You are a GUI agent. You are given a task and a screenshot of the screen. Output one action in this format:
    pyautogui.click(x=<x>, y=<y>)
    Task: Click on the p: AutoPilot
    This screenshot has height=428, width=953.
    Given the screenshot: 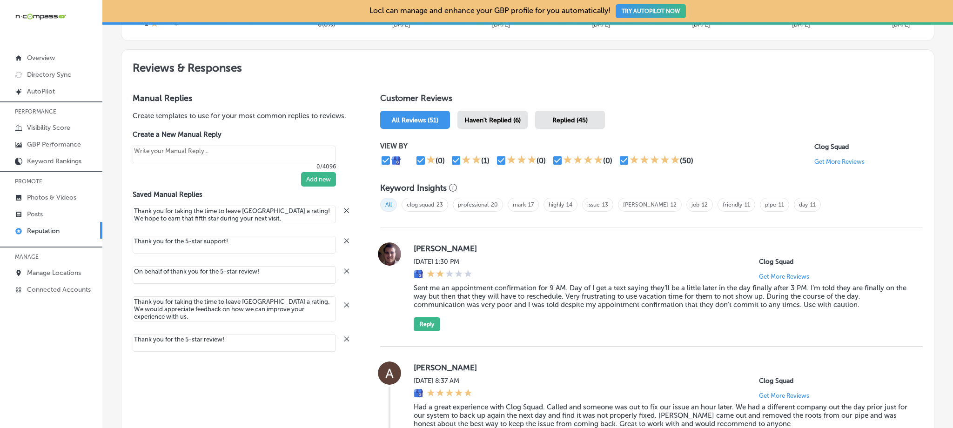 What is the action you would take?
    pyautogui.click(x=41, y=91)
    